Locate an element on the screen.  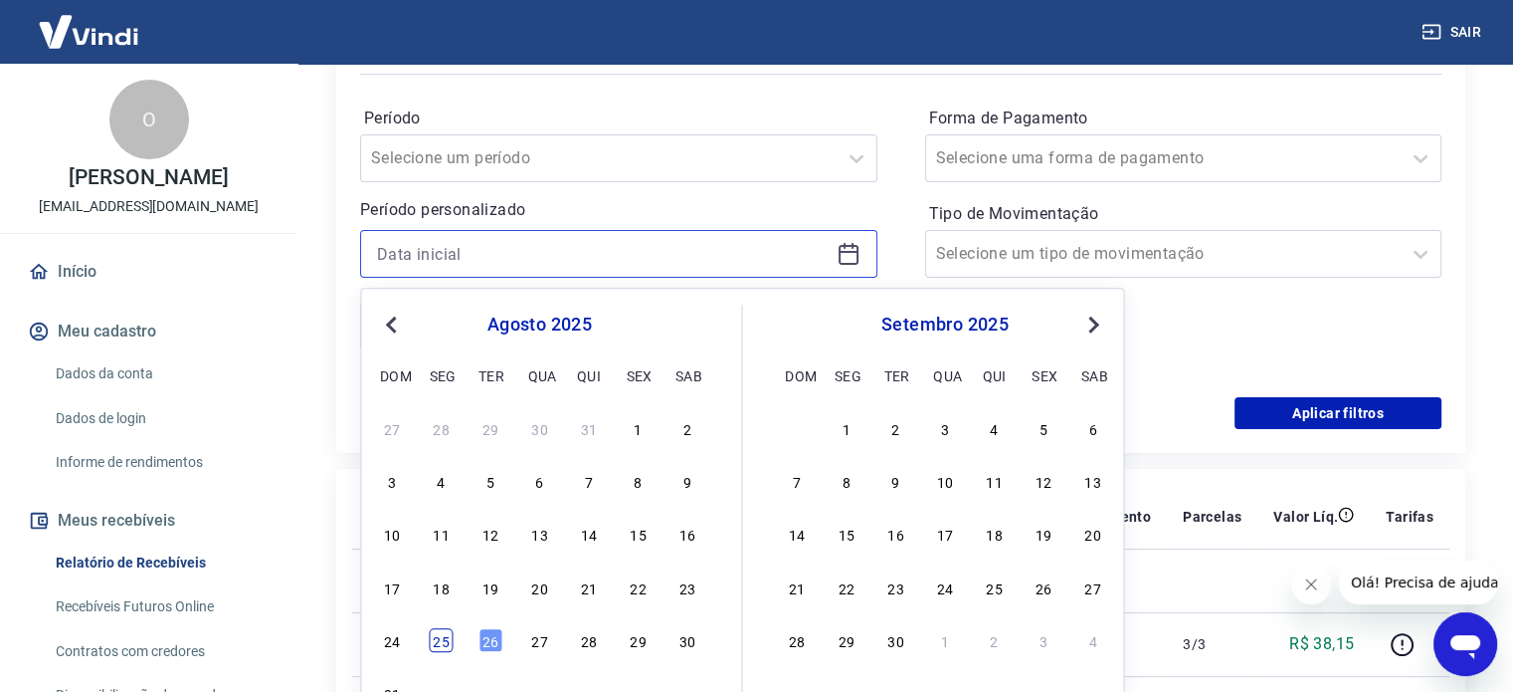
p: Parcelas is located at coordinates (1212, 516).